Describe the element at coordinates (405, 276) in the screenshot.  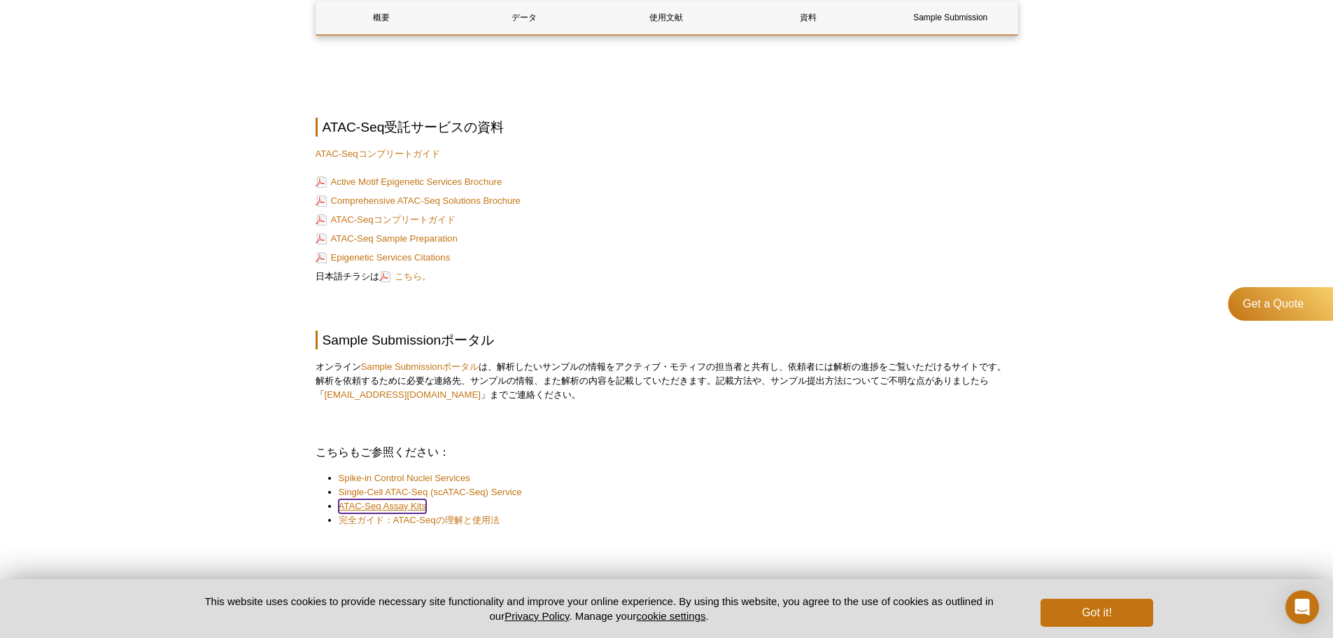
I see `a: こちら。` at that location.